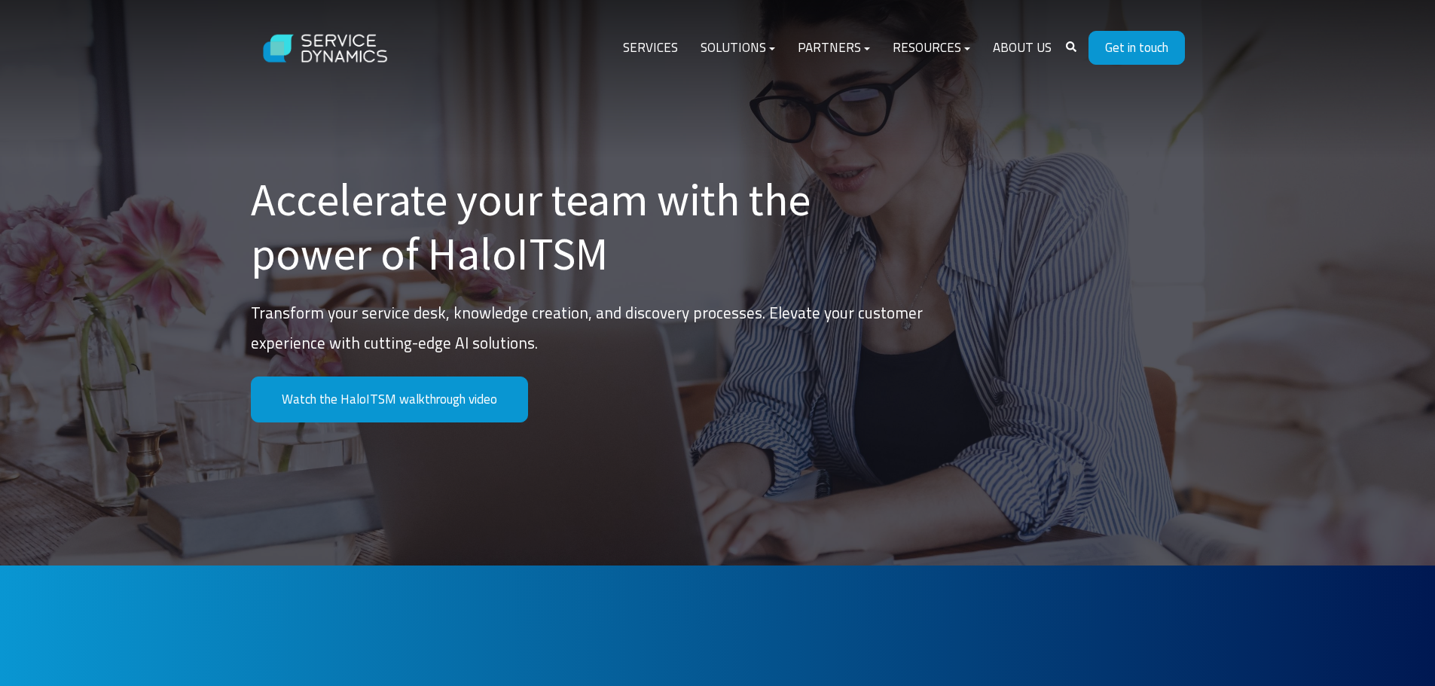 Image resolution: width=1435 pixels, height=686 pixels. What do you see at coordinates (650, 48) in the screenshot?
I see `a: Services` at bounding box center [650, 48].